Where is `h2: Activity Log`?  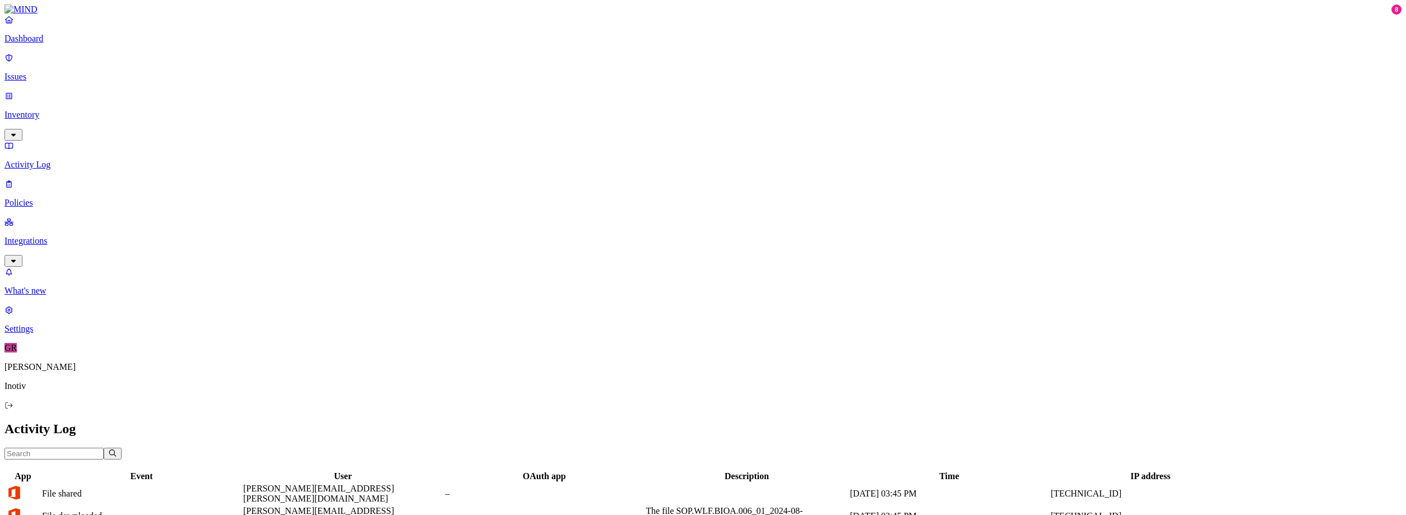
h2: Activity Log is located at coordinates (703, 429).